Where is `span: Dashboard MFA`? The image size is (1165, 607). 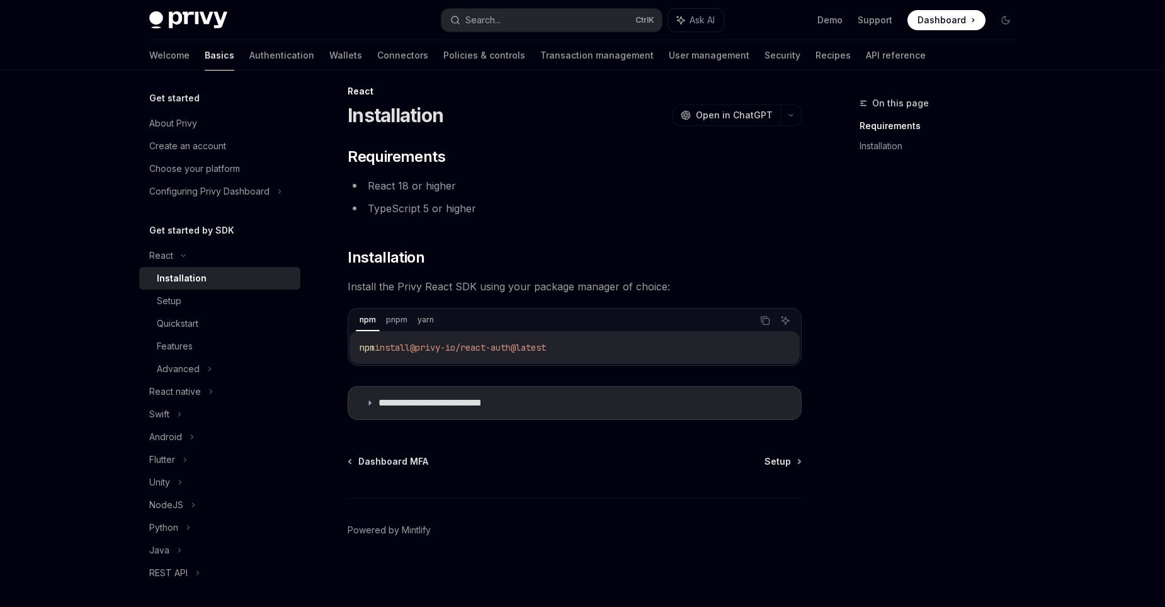 span: Dashboard MFA is located at coordinates (393, 462).